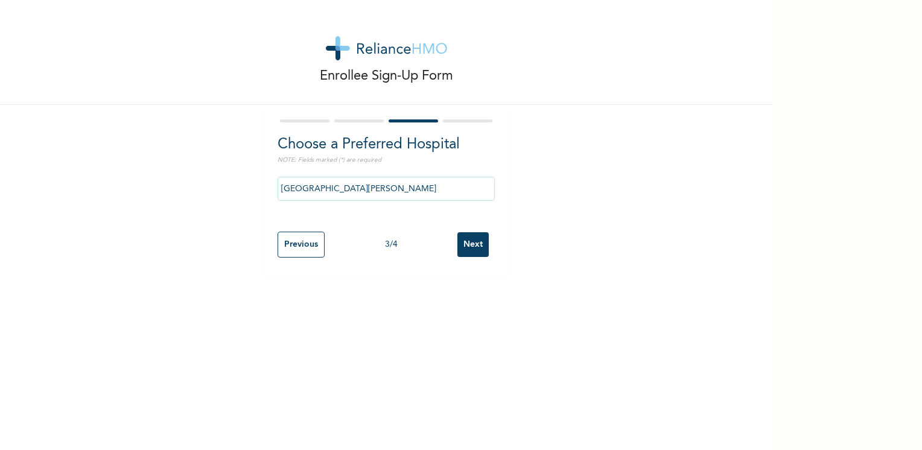 The height and width of the screenshot is (450, 922). I want to click on h2: Choose a Preferred Hospital, so click(386, 145).